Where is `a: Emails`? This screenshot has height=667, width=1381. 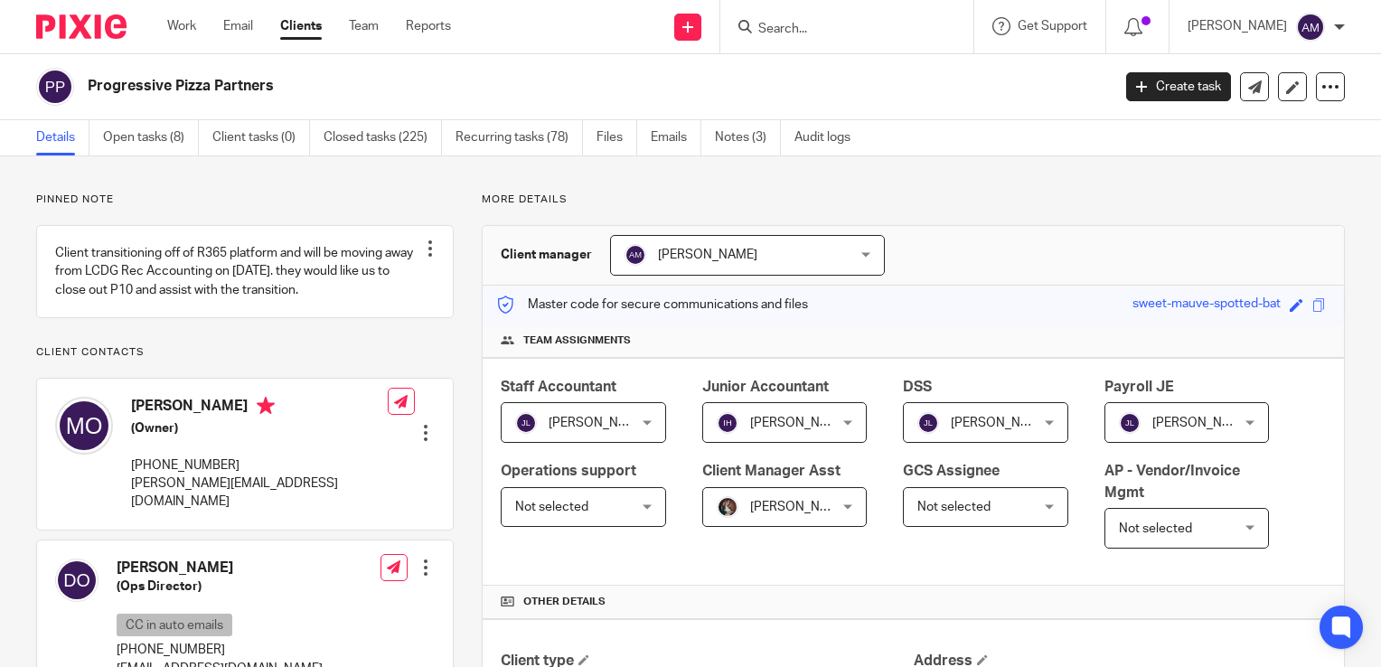 a: Emails is located at coordinates (676, 137).